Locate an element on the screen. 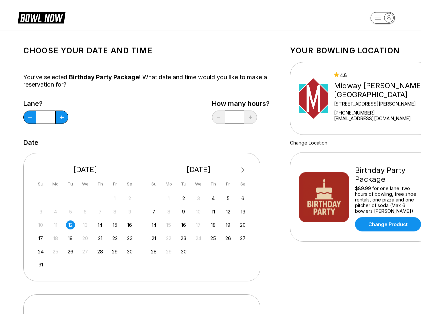  div: Choose Tuesday, August 12th, 2025 is located at coordinates (70, 225).